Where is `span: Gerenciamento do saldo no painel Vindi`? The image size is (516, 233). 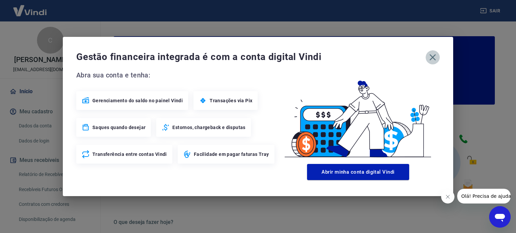
span: Gerenciamento do saldo no painel Vindi is located at coordinates (137, 101).